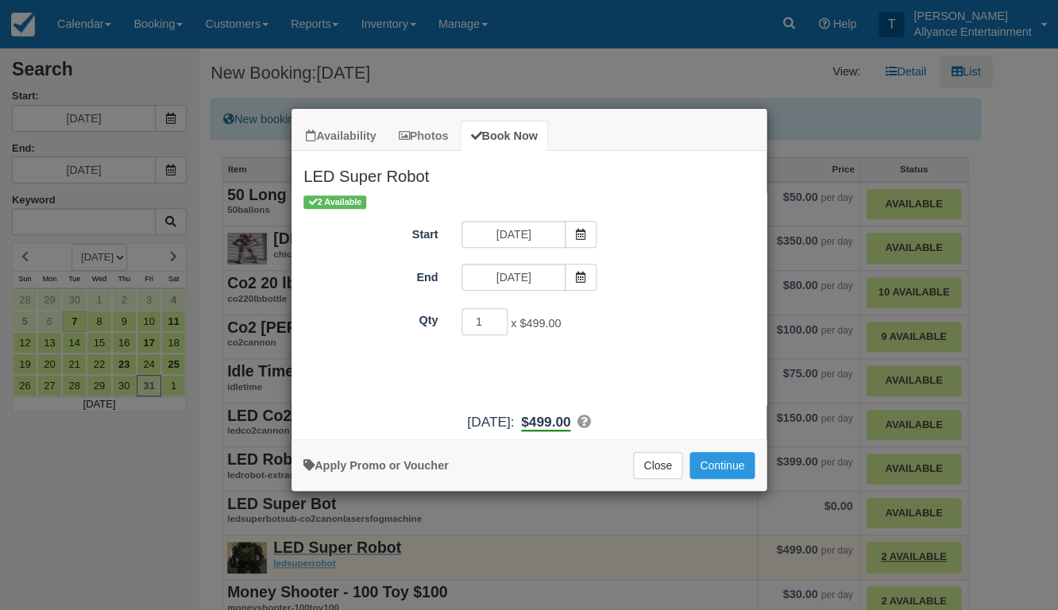 This screenshot has height=610, width=1058. Describe the element at coordinates (422, 136) in the screenshot. I see `a: Photos` at that location.